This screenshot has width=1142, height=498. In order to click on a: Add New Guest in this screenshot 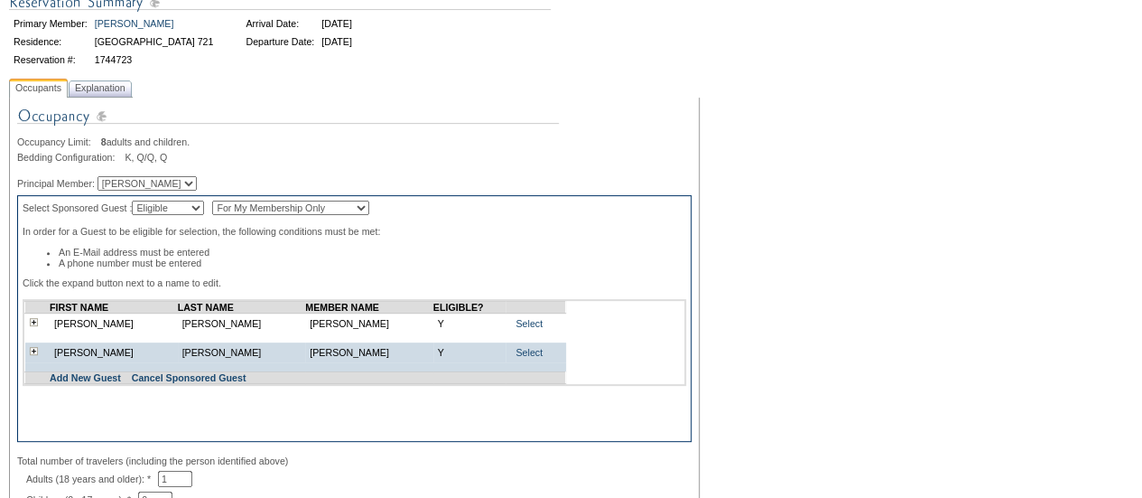, I will do `click(85, 378)`.